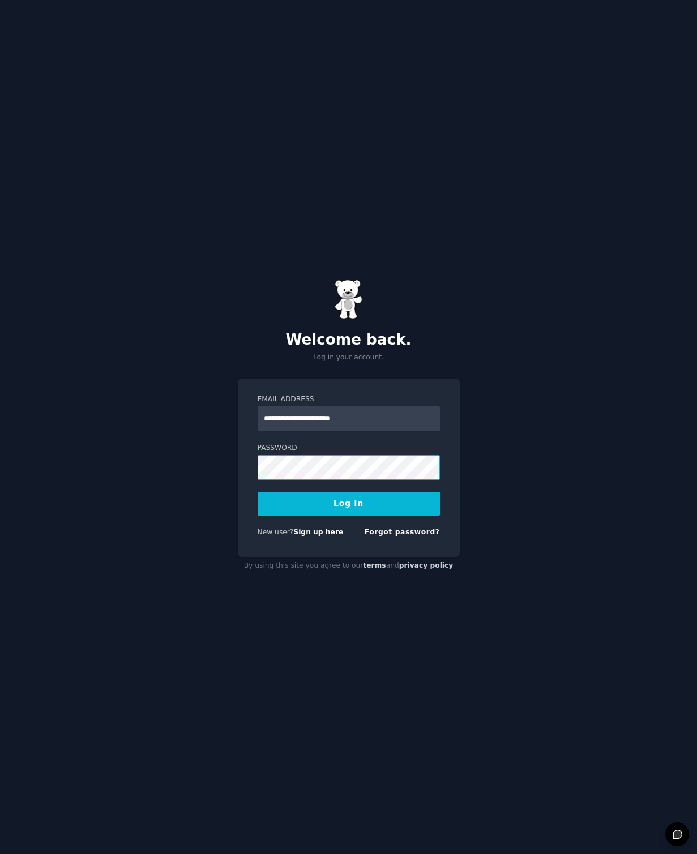  Describe the element at coordinates (349, 299) in the screenshot. I see `img: Gummy Bear` at that location.